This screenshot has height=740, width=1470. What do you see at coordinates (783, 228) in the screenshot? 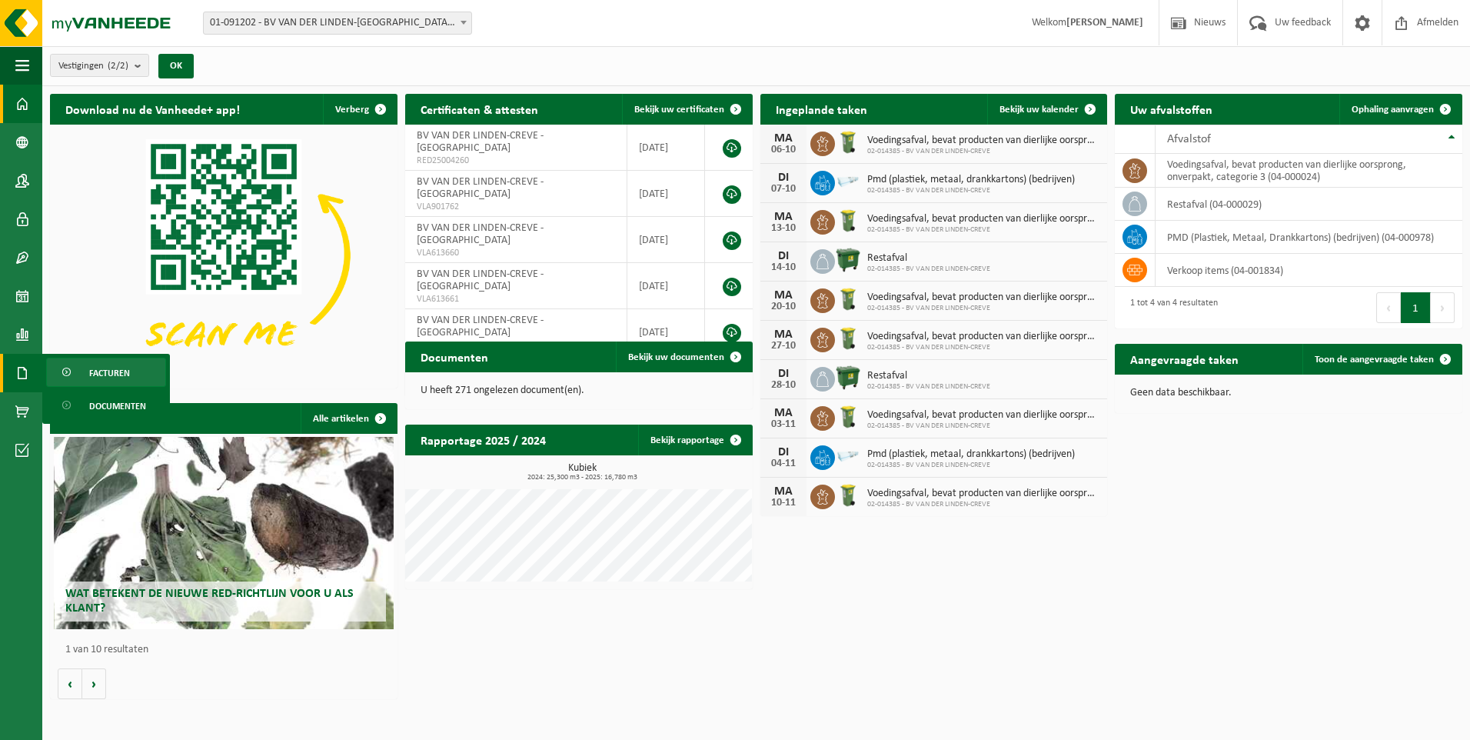
I see `div: 13-10` at bounding box center [783, 228].